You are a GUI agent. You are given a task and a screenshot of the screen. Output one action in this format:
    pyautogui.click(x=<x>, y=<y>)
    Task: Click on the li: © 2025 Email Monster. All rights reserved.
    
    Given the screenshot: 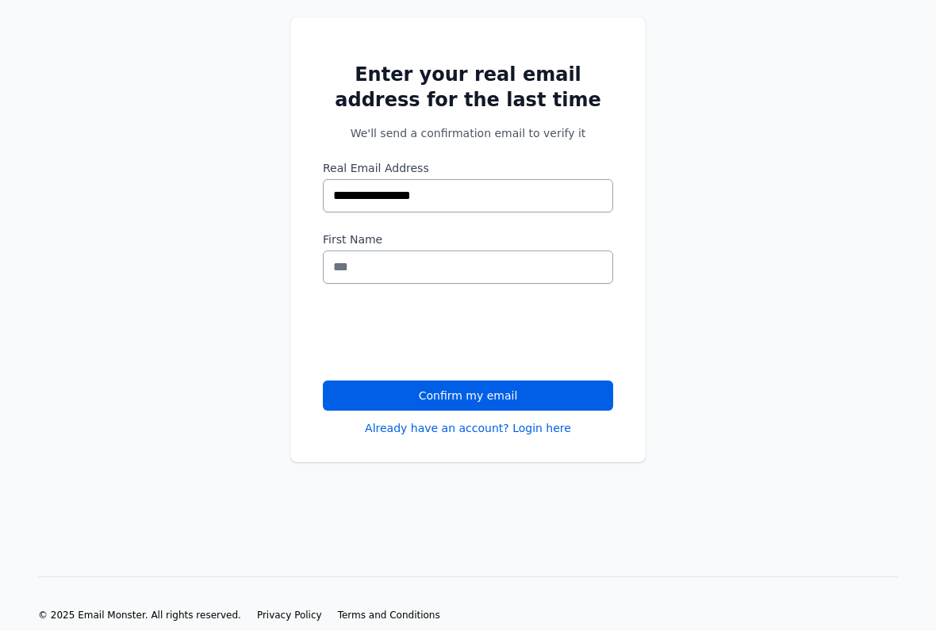 What is the action you would take?
    pyautogui.click(x=140, y=615)
    